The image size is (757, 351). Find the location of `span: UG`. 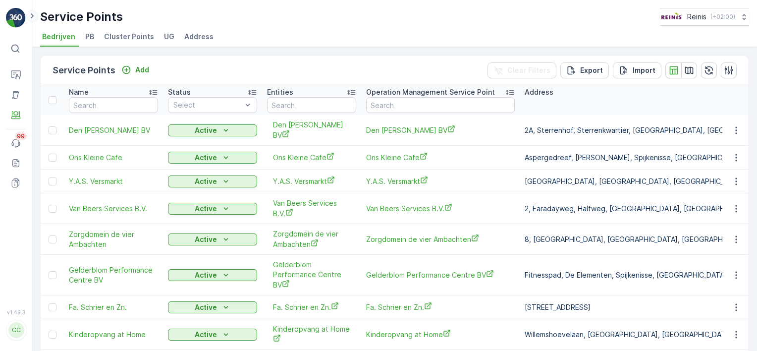

span: UG is located at coordinates (169, 37).